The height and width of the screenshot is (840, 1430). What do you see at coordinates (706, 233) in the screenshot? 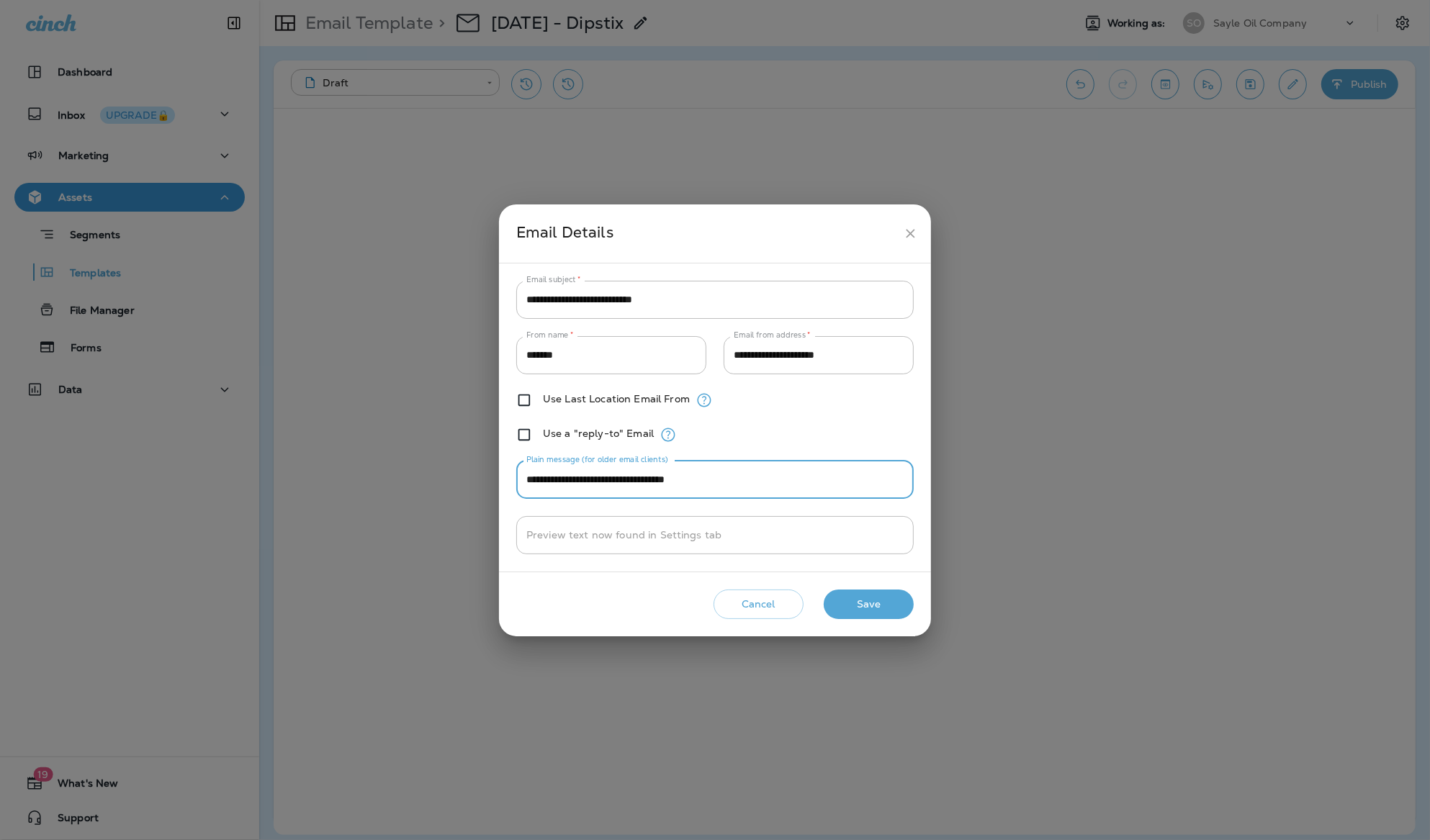
I see `div: Email Details` at bounding box center [706, 233].